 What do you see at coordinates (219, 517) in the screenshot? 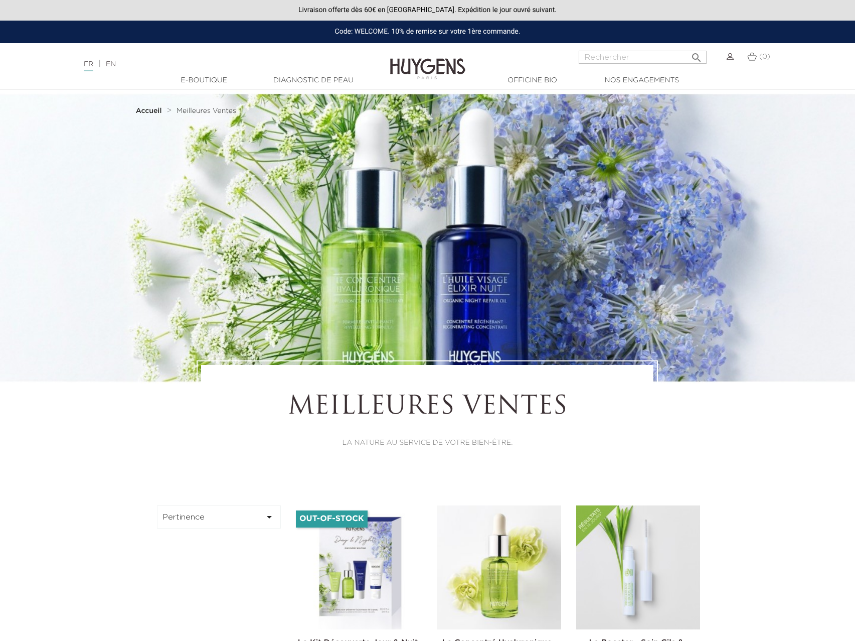
I see `button: Pertinence` at bounding box center [219, 517].